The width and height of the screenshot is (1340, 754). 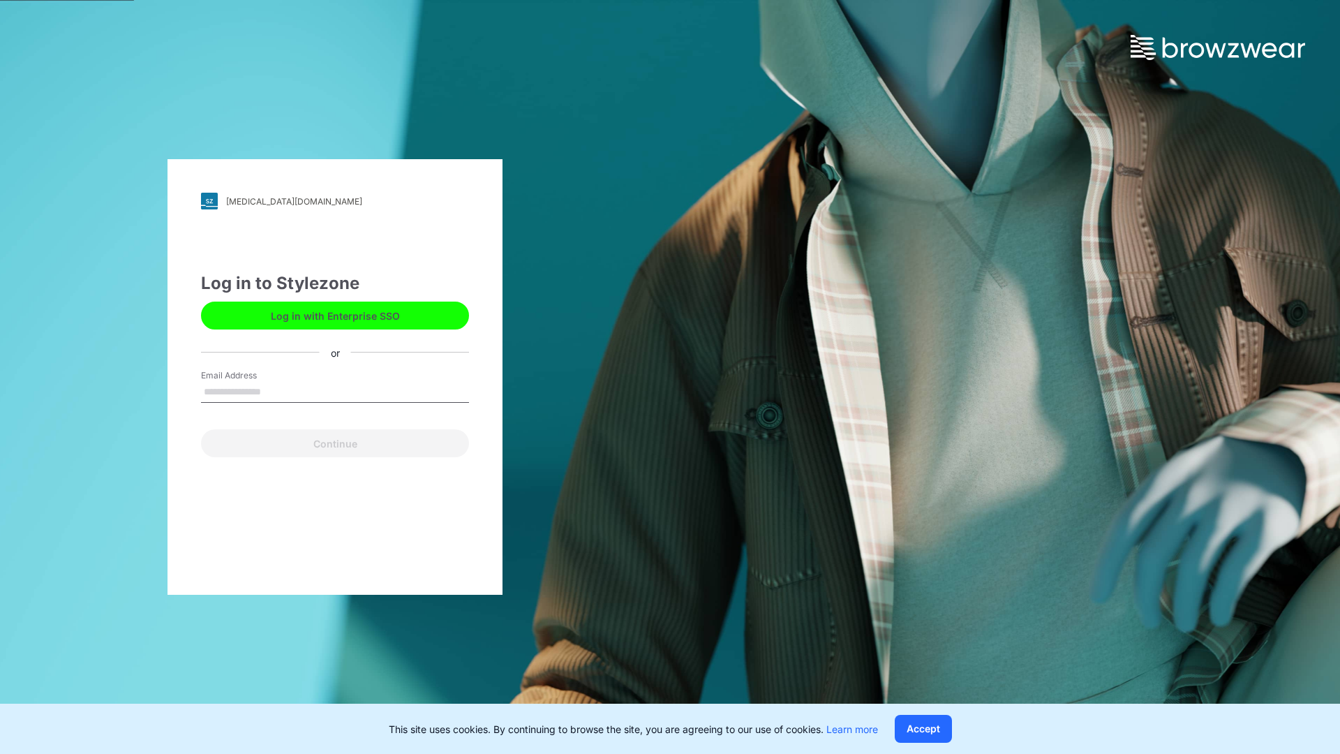 What do you see at coordinates (1218, 47) in the screenshot?
I see `img: browzwear-logo.73288ffb.svg` at bounding box center [1218, 47].